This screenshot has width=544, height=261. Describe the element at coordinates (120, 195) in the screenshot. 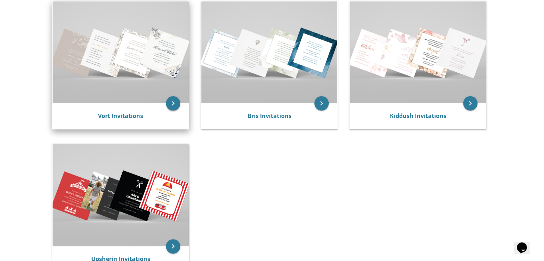

I see `img: Upsherin Invitations` at that location.